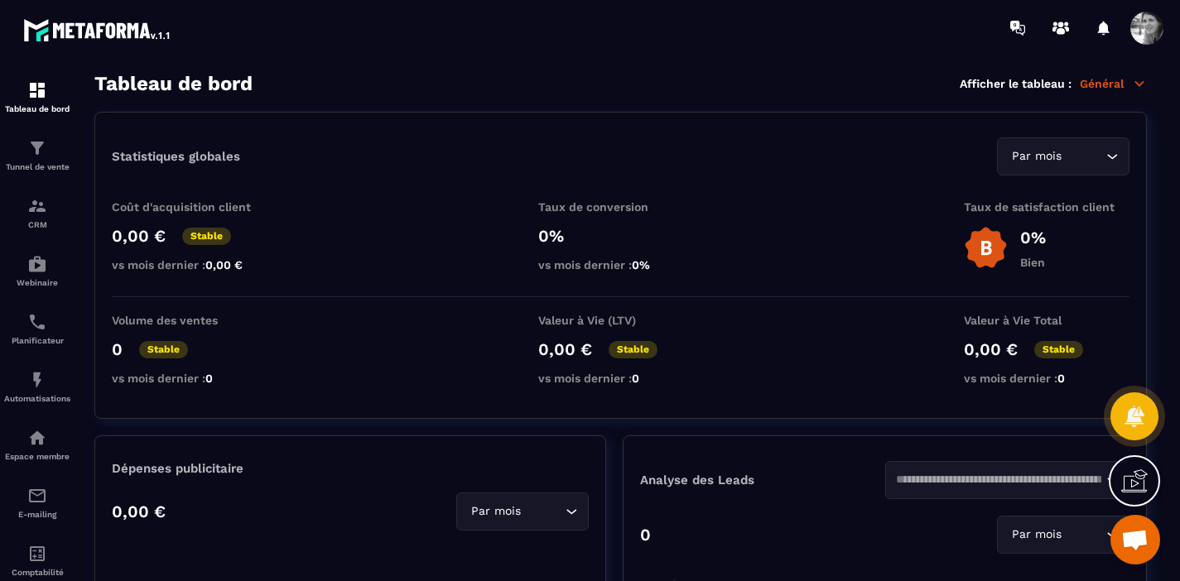  I want to click on p: Statistiques globales, so click(176, 156).